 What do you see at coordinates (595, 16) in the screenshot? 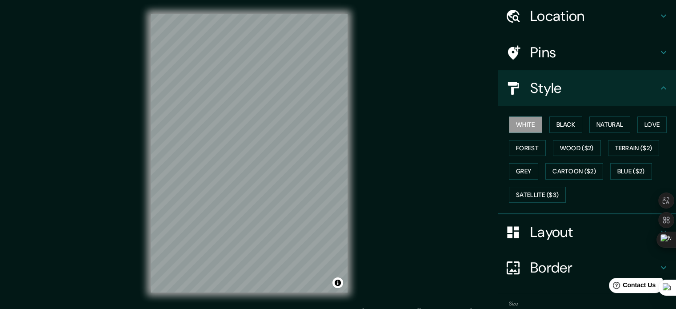
I see `h4: Location` at bounding box center [595, 16].